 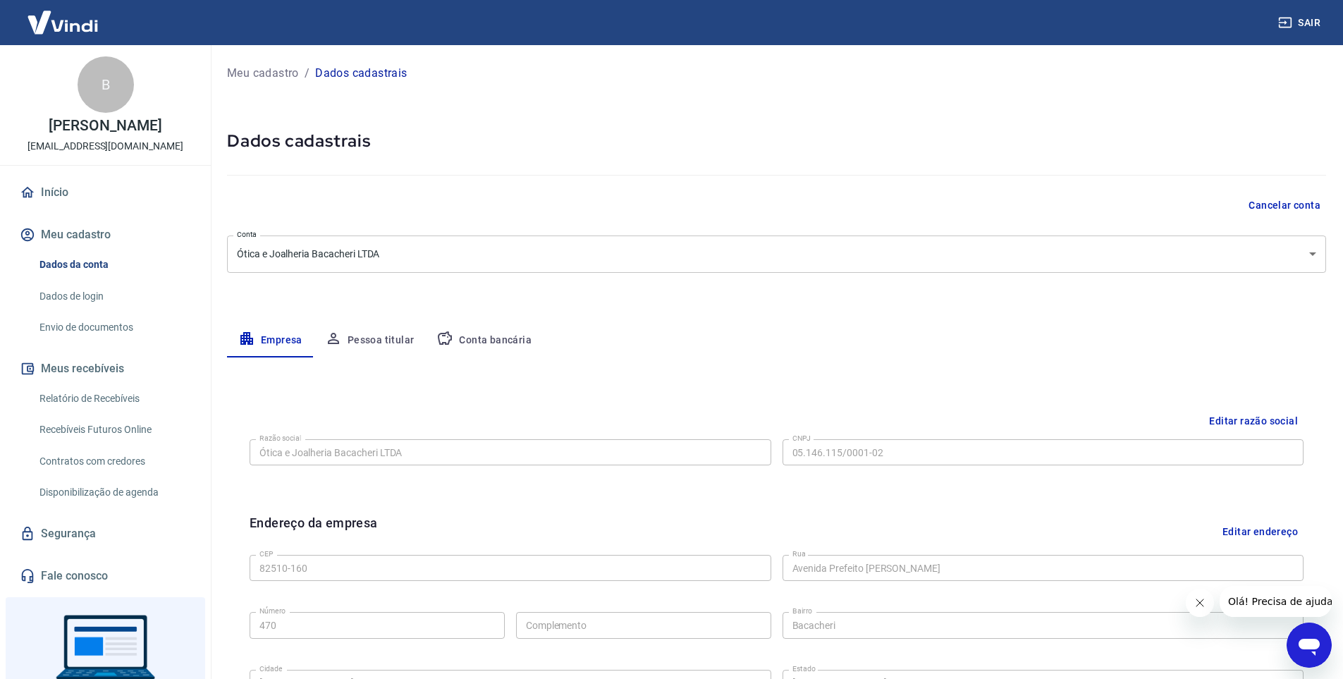 What do you see at coordinates (776, 254) in the screenshot?
I see `div: Ótica e Joalheria Bacacheri LTDA` at bounding box center [776, 254].